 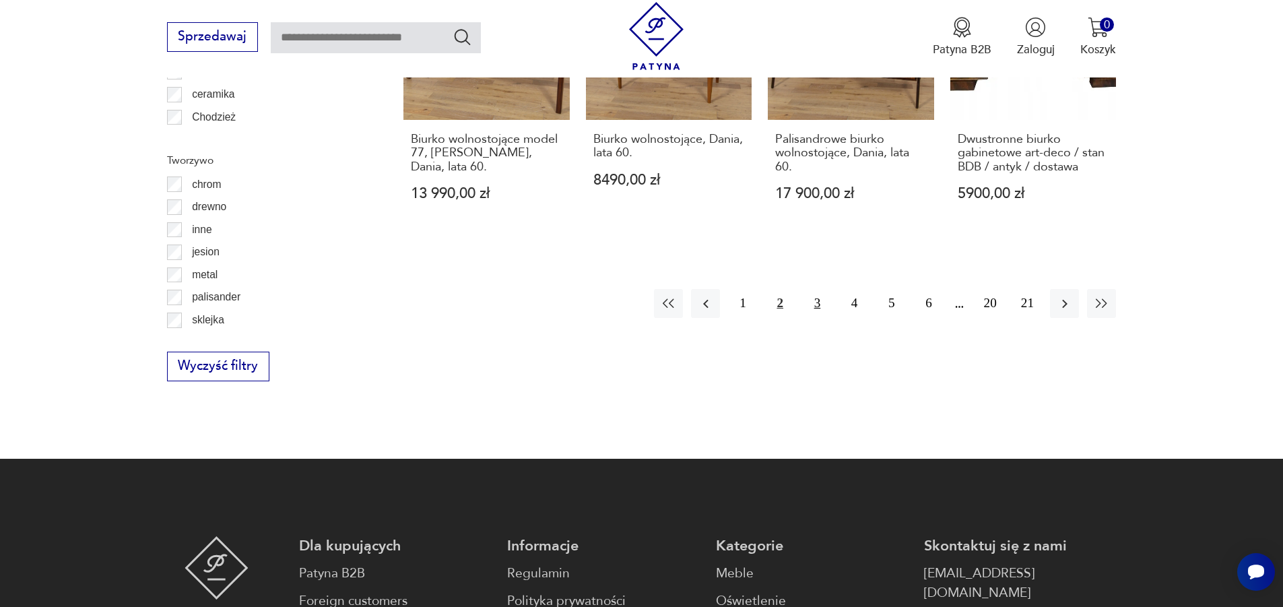 I want to click on p: 17 900,00 zł, so click(x=850, y=193).